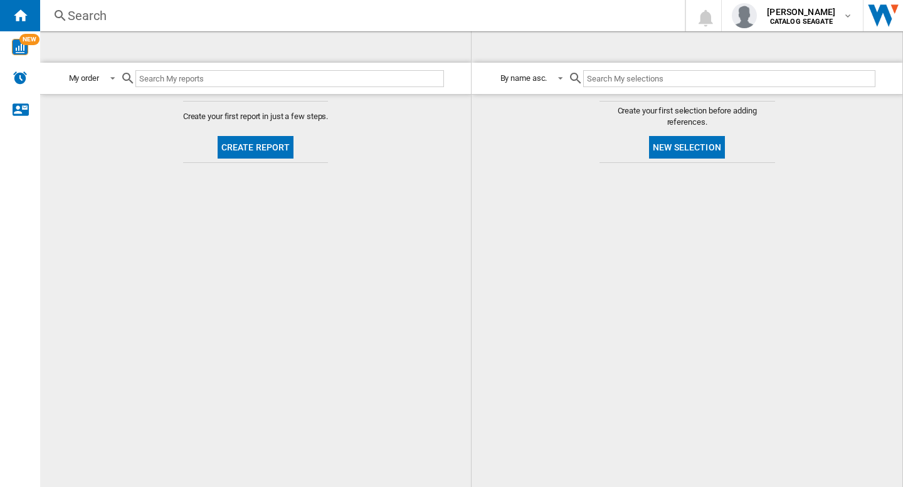  Describe the element at coordinates (360, 16) in the screenshot. I see `div: Search` at that location.